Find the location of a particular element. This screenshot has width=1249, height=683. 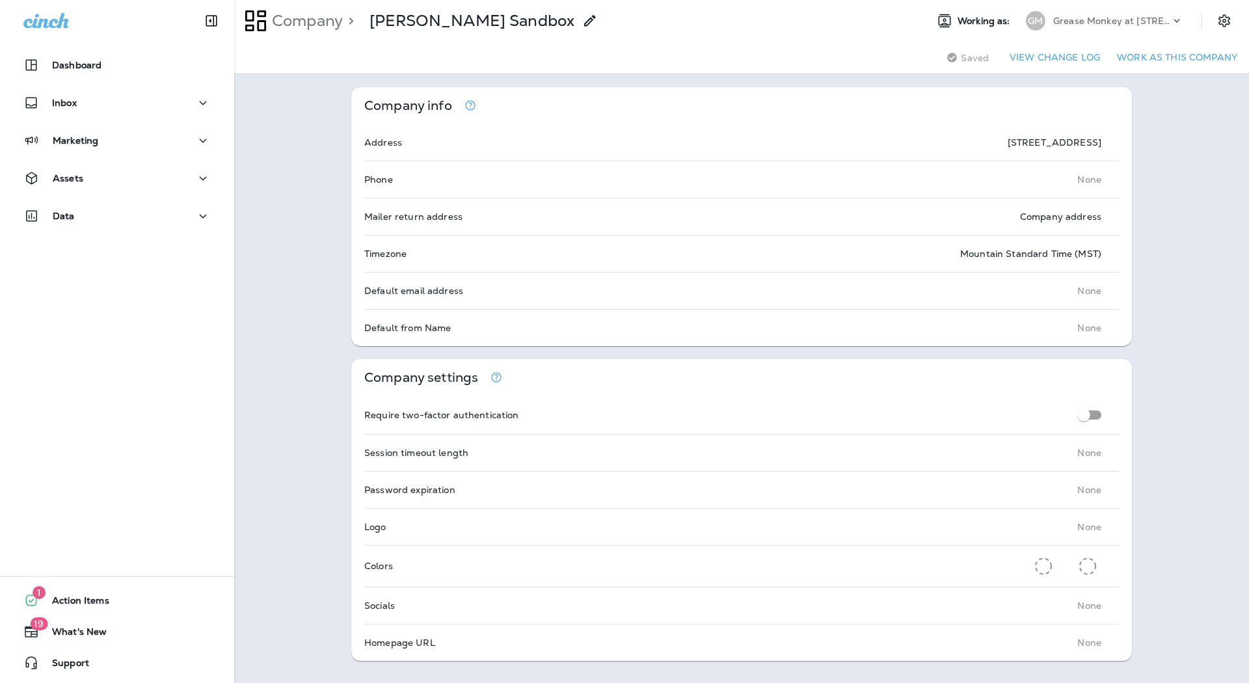

p: Data is located at coordinates (64, 216).